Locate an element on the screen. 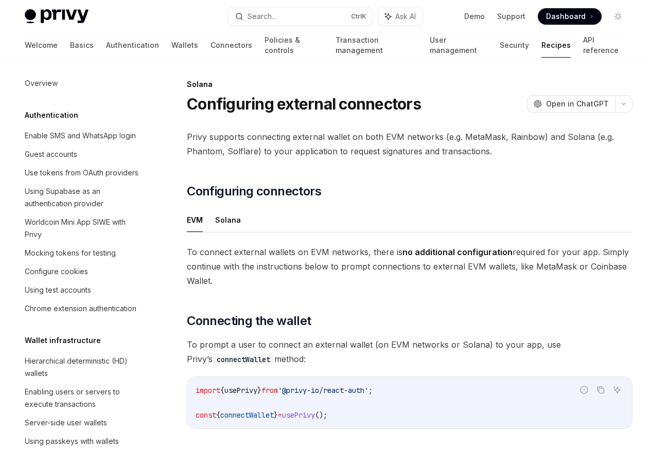 This screenshot has width=651, height=449. div: Overview is located at coordinates (41, 83).